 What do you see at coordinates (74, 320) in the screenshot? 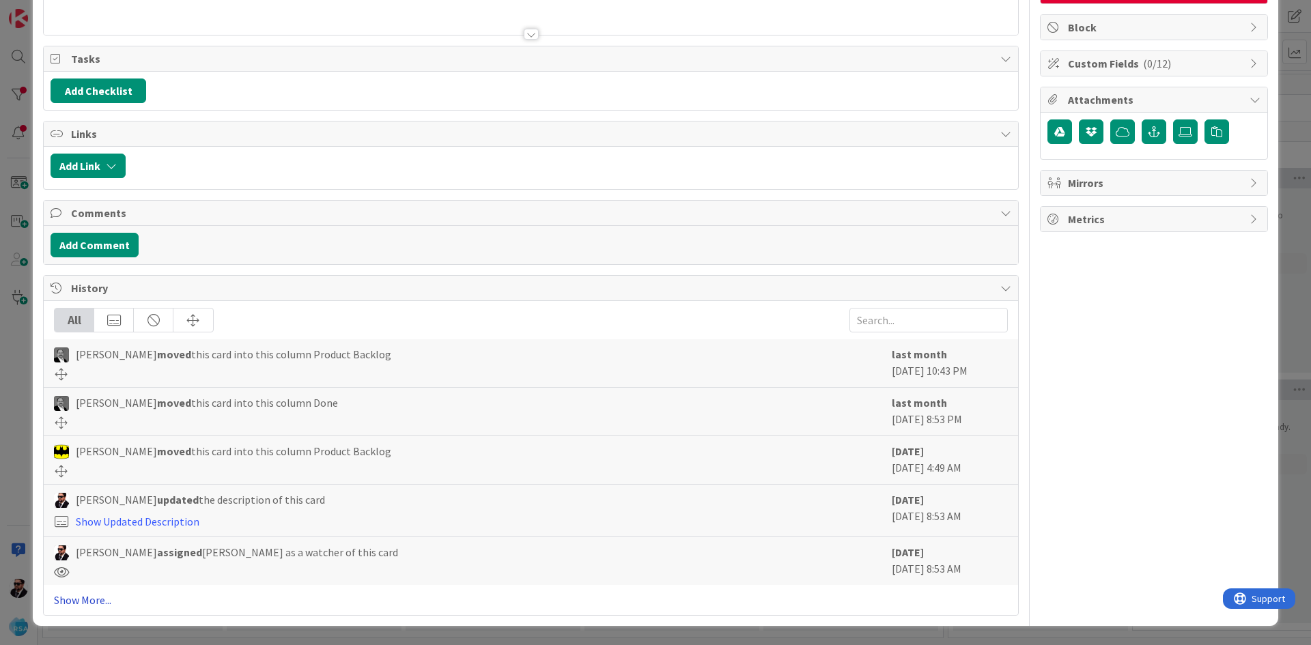
I see `div: All` at bounding box center [74, 320].